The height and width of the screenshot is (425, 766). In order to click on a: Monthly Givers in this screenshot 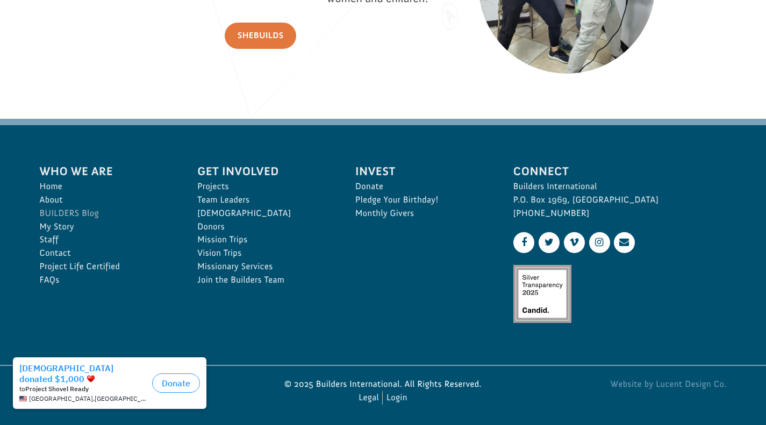, I will do `click(423, 213)`.